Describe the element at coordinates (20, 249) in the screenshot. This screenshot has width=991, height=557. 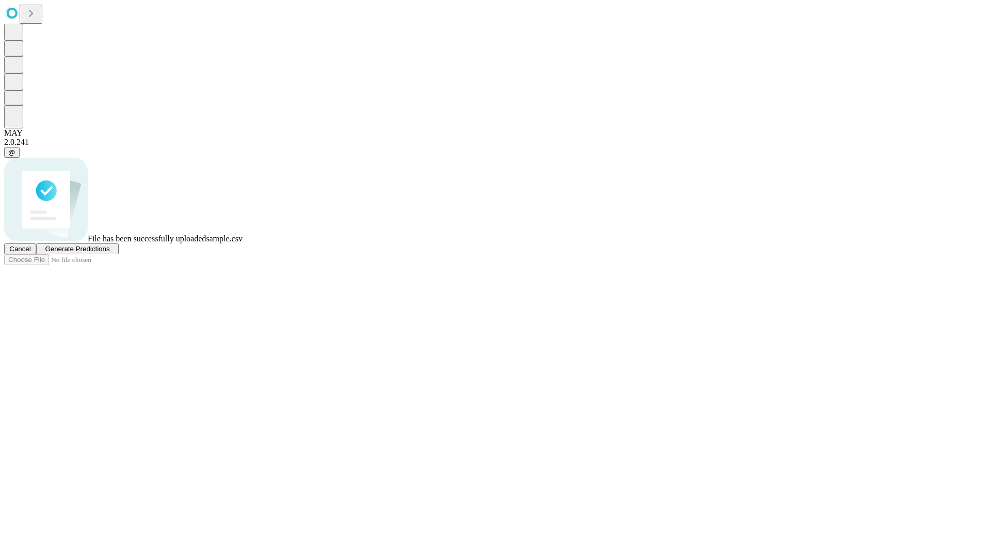
I see `span: Cancel` at that location.